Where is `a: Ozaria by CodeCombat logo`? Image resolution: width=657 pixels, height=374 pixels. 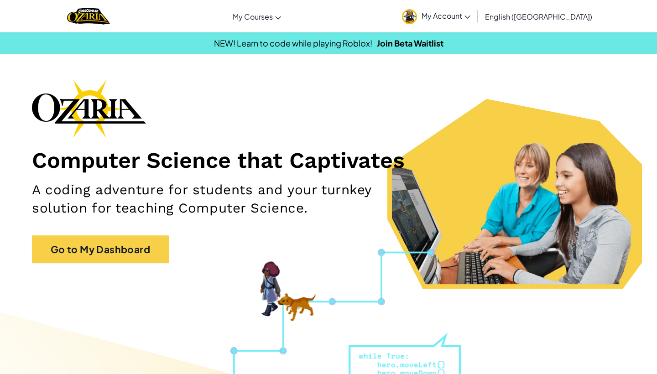 a: Ozaria by CodeCombat logo is located at coordinates (88, 16).